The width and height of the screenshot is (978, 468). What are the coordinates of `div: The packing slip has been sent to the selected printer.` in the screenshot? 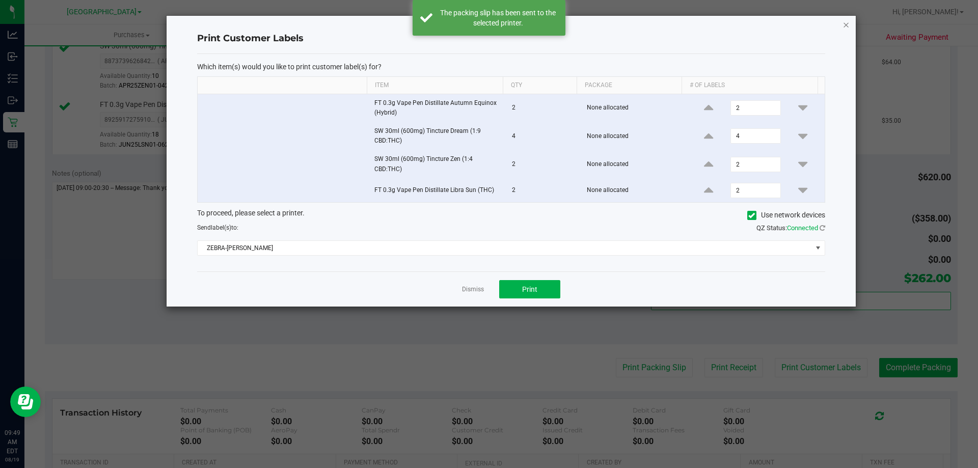 It's located at (498, 18).